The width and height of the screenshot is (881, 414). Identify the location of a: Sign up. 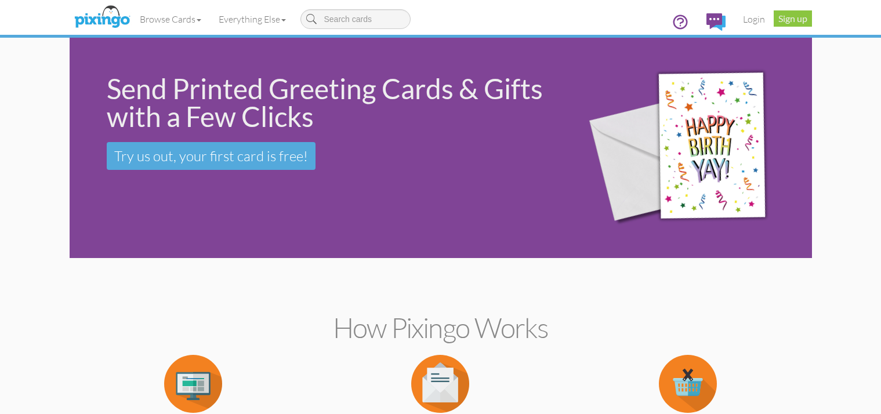
(793, 19).